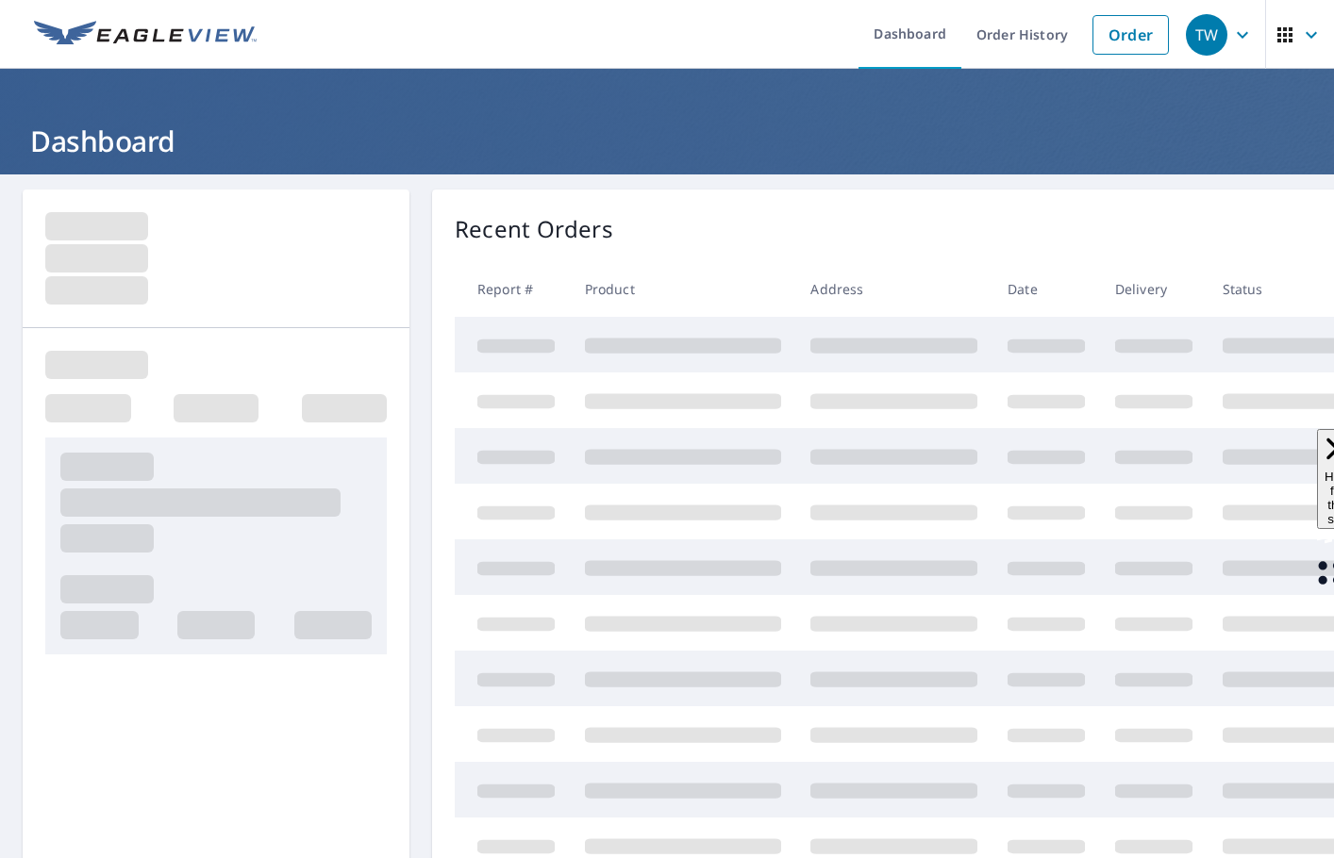  I want to click on th: Delivery, so click(1154, 289).